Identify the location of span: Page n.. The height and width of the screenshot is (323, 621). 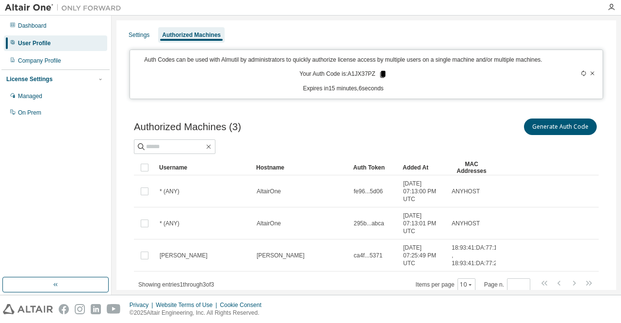
(507, 285).